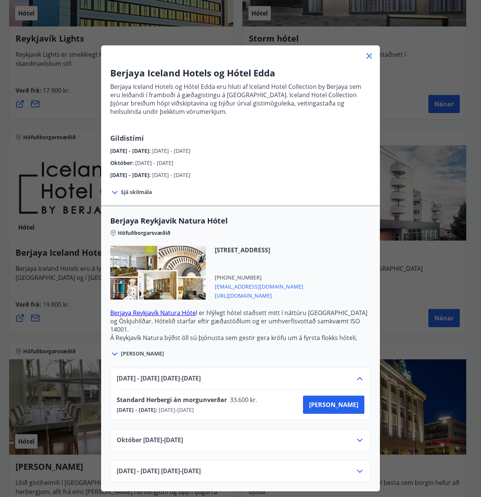 The width and height of the screenshot is (481, 497). What do you see at coordinates (136, 192) in the screenshot?
I see `span: Sjá skilmála` at bounding box center [136, 192].